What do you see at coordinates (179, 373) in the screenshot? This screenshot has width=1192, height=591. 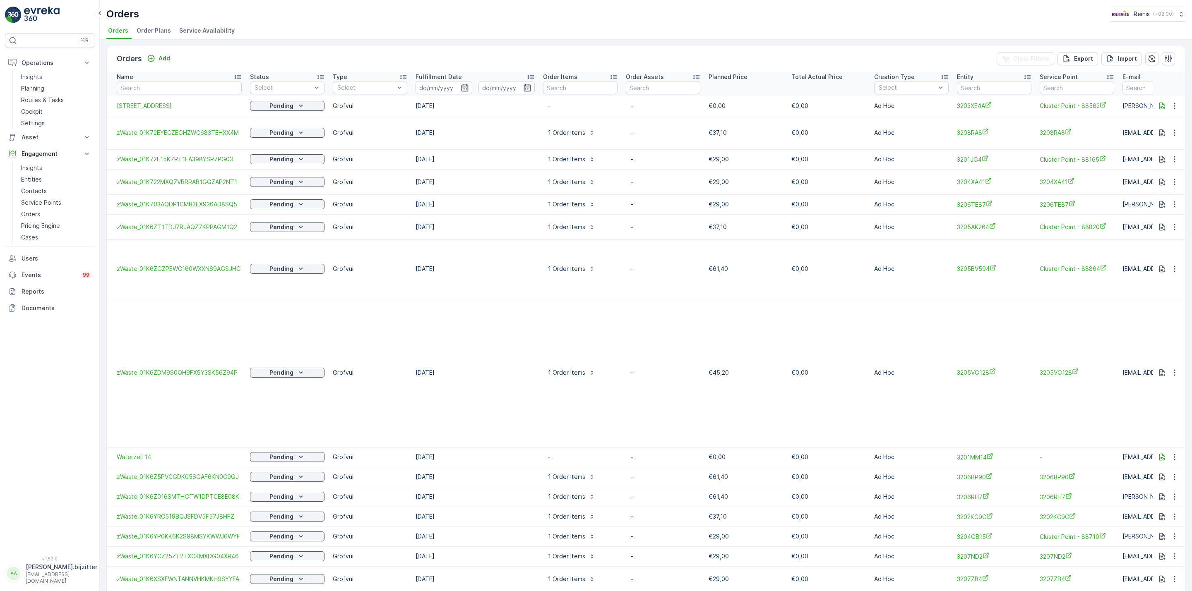 I see `span: zWaste_01K6ZDM9S0QH9FX9Y3SK56Z94P` at bounding box center [179, 373].